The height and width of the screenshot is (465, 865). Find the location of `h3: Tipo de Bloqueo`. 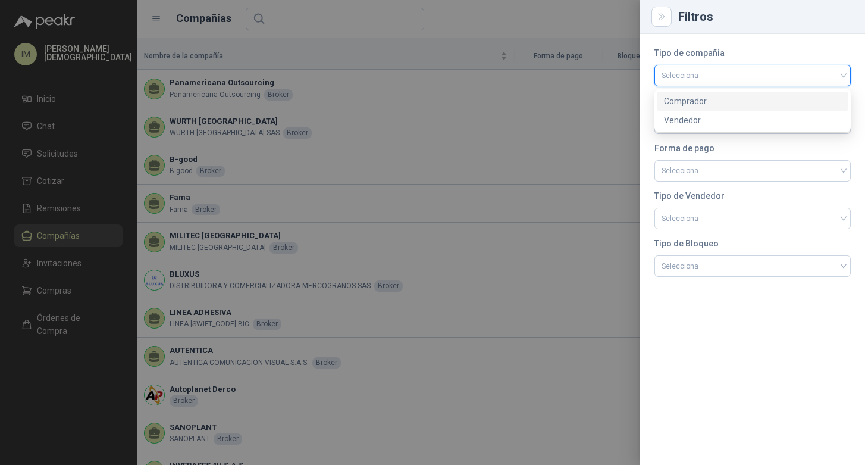

h3: Tipo de Bloqueo is located at coordinates (753, 243).